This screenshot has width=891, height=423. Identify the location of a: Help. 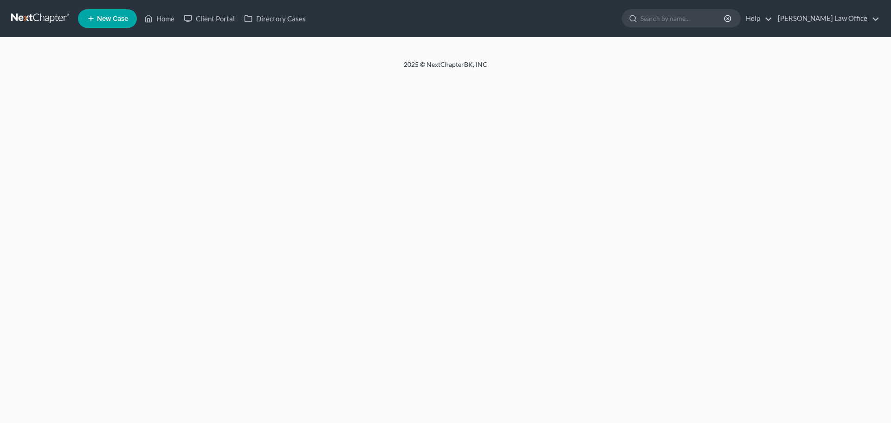
(756, 19).